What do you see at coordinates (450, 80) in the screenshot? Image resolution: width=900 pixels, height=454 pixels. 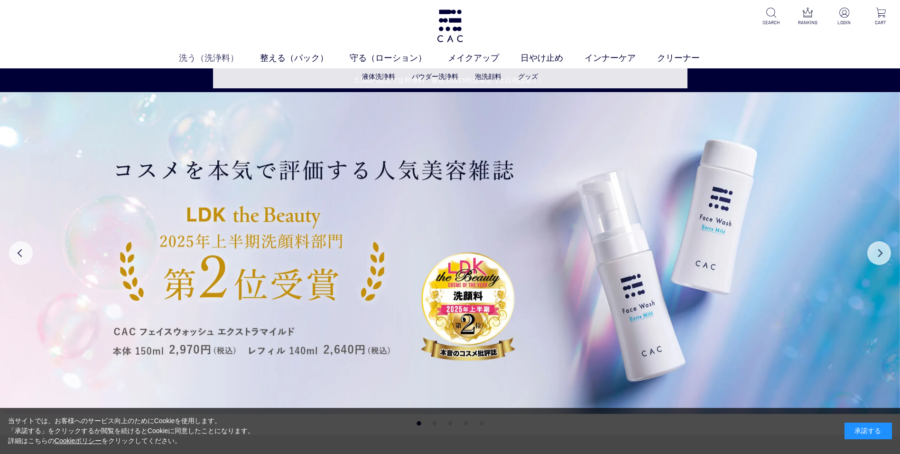 I see `a: 5,500円以上で送料無料・最短当日16時迄発送（土日祝は除く）` at bounding box center [450, 80].